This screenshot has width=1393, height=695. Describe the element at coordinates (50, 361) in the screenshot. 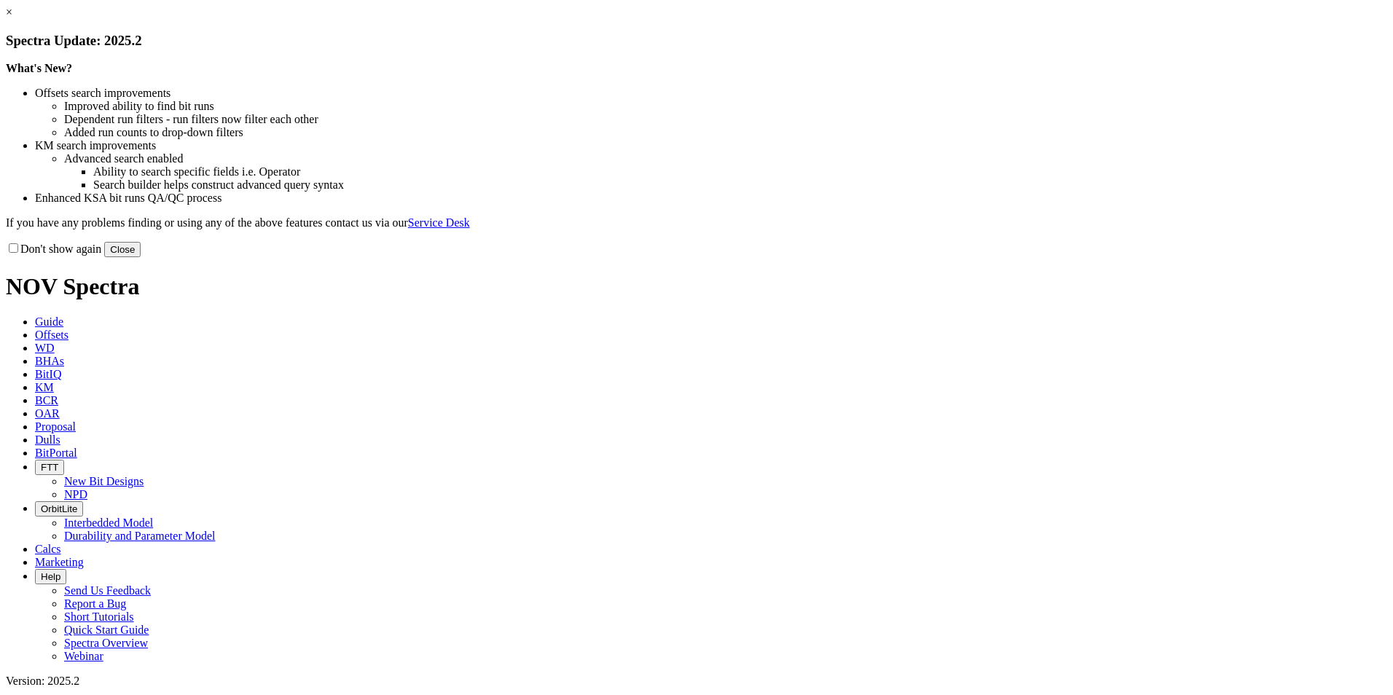

I see `span: BHAs` at that location.